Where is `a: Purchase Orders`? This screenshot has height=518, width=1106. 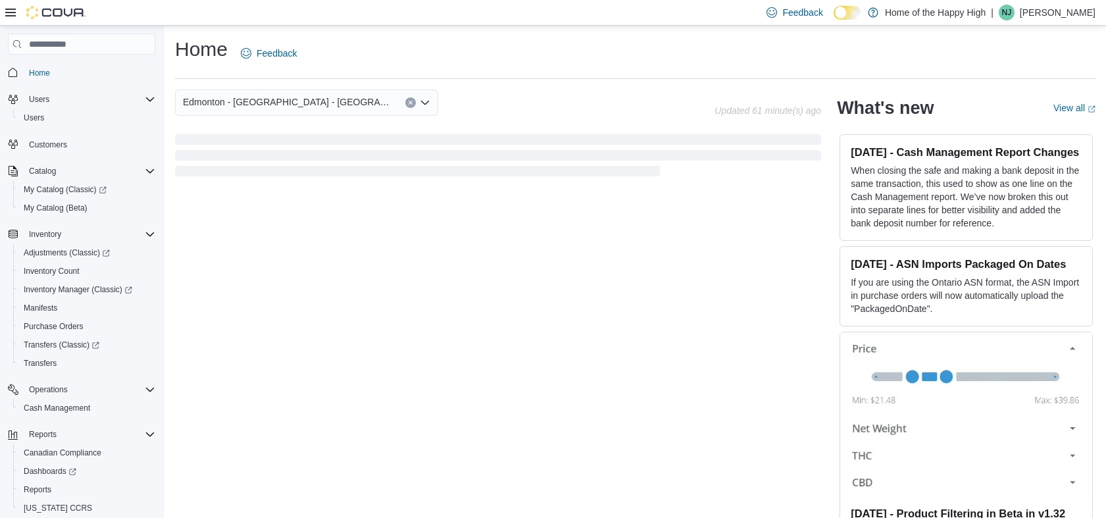 a: Purchase Orders is located at coordinates (53, 326).